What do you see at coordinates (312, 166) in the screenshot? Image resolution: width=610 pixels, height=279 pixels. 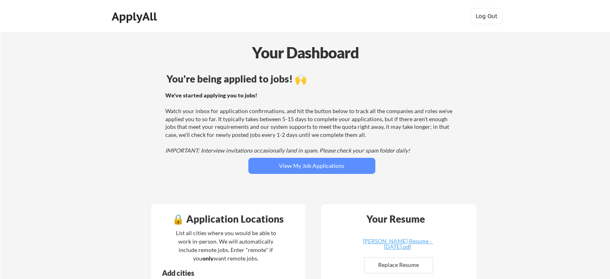 I see `button: View My Job Applications` at bounding box center [312, 166].